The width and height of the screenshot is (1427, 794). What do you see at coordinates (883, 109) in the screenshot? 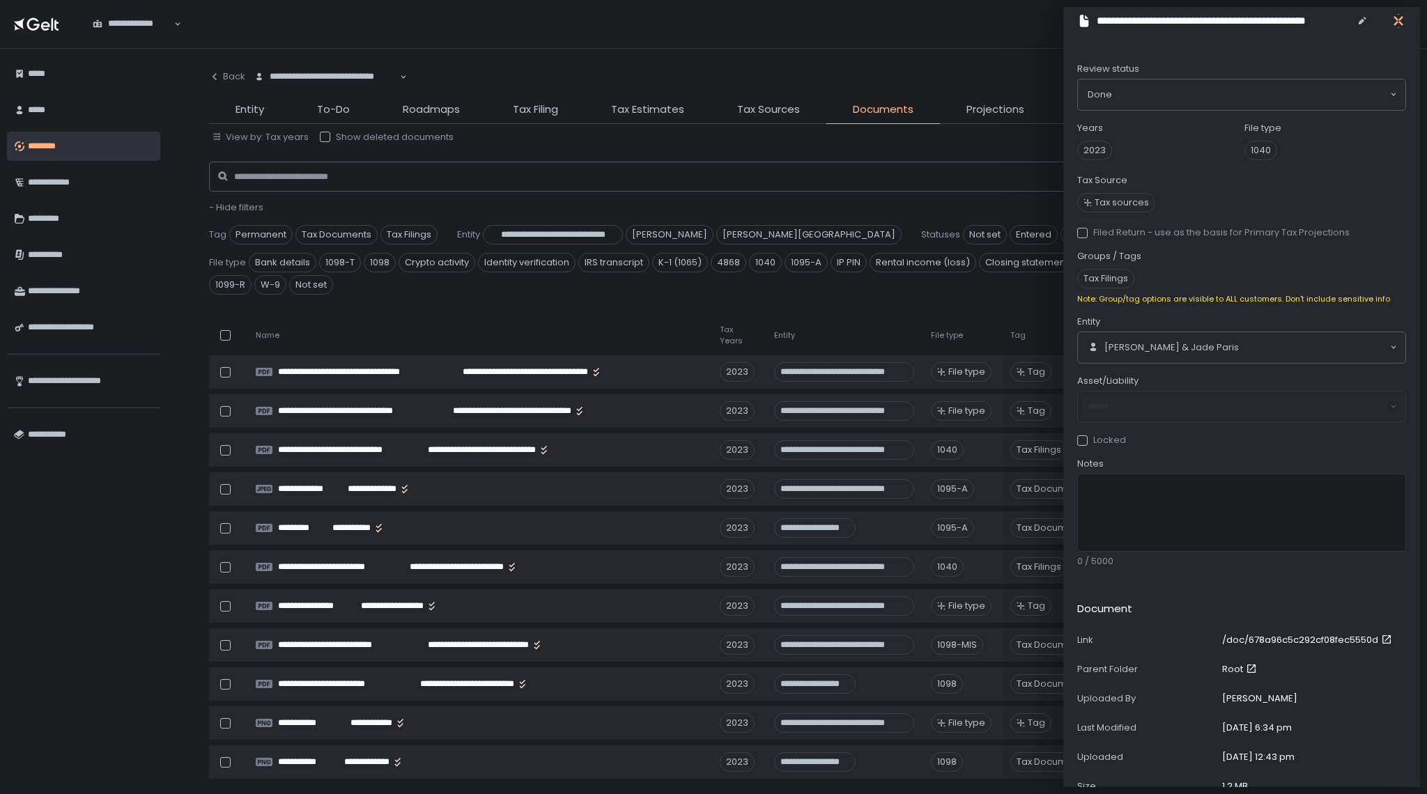
I see `span: Documents` at bounding box center [883, 109].